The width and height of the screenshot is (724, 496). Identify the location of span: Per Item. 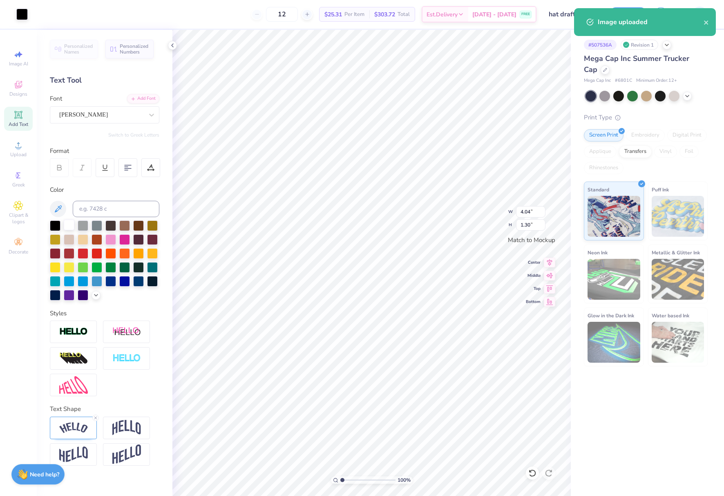
(354, 14).